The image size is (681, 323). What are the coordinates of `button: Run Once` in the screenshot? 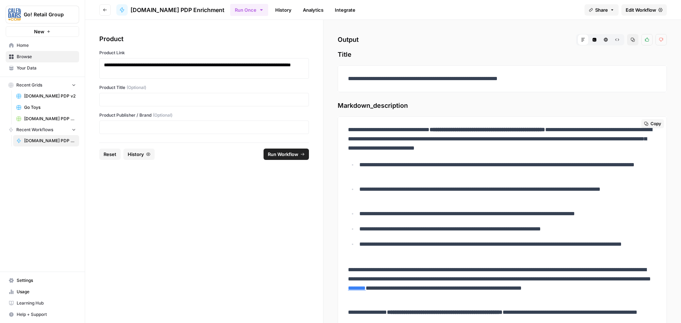 It's located at (249, 10).